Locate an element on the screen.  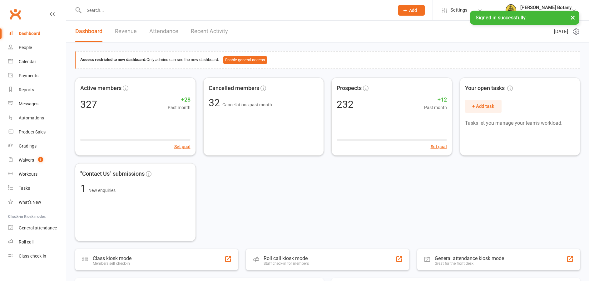
span: Cancelled members is located at coordinates (234, 88).